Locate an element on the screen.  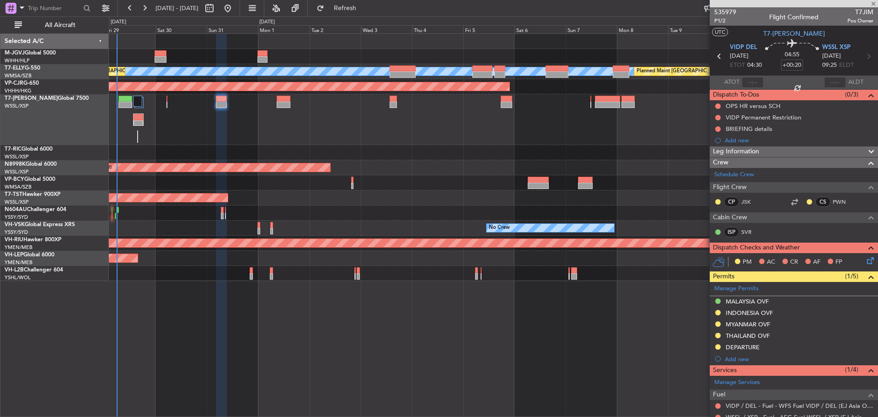
span: T7JIM is located at coordinates (861, 12).